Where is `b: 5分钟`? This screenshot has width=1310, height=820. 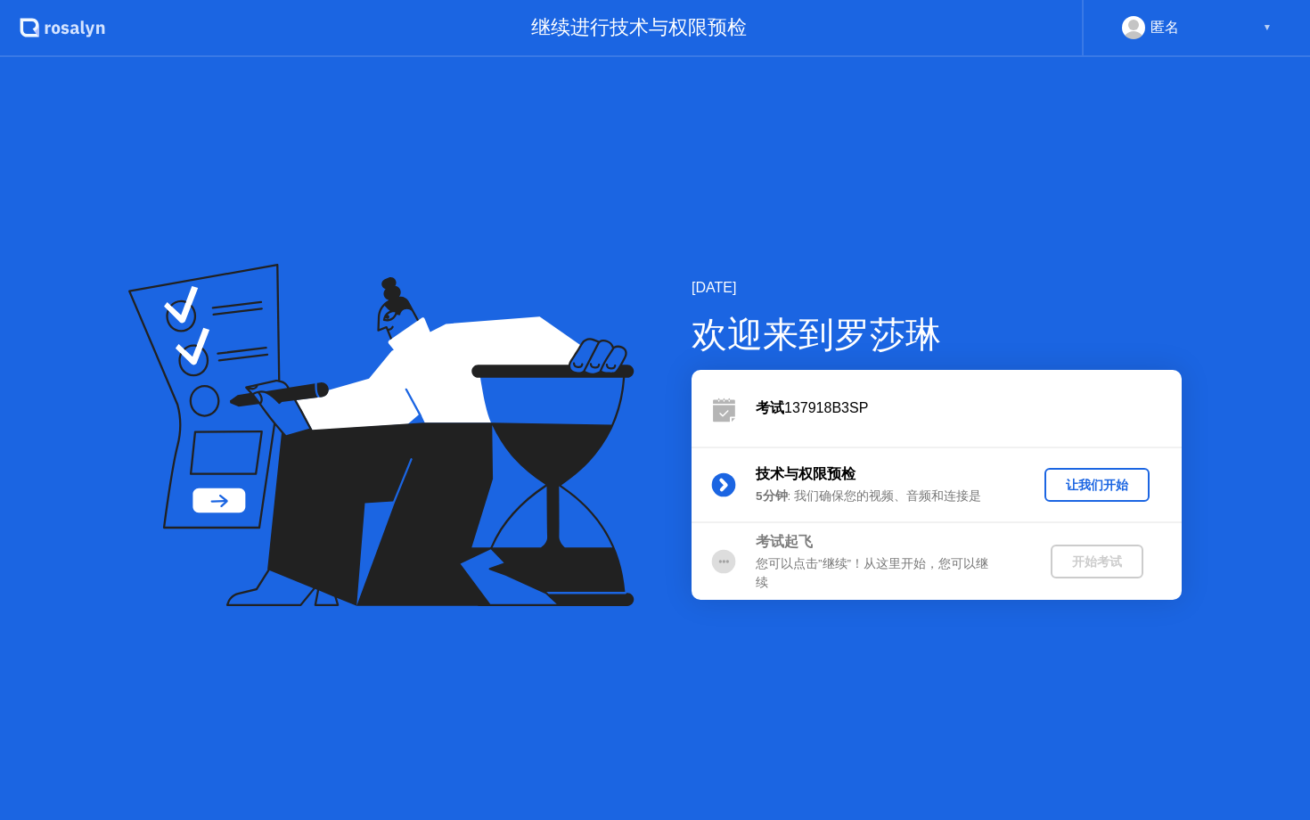 b: 5分钟 is located at coordinates (772, 496).